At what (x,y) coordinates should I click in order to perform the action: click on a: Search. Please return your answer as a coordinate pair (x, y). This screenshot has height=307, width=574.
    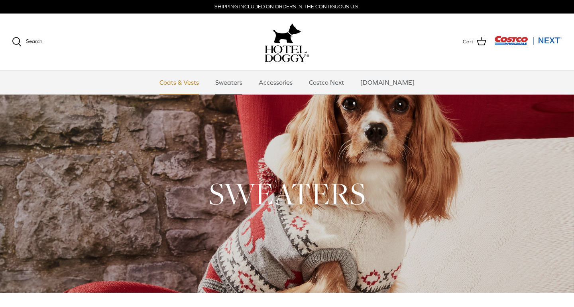
    Looking at the image, I should click on (27, 42).